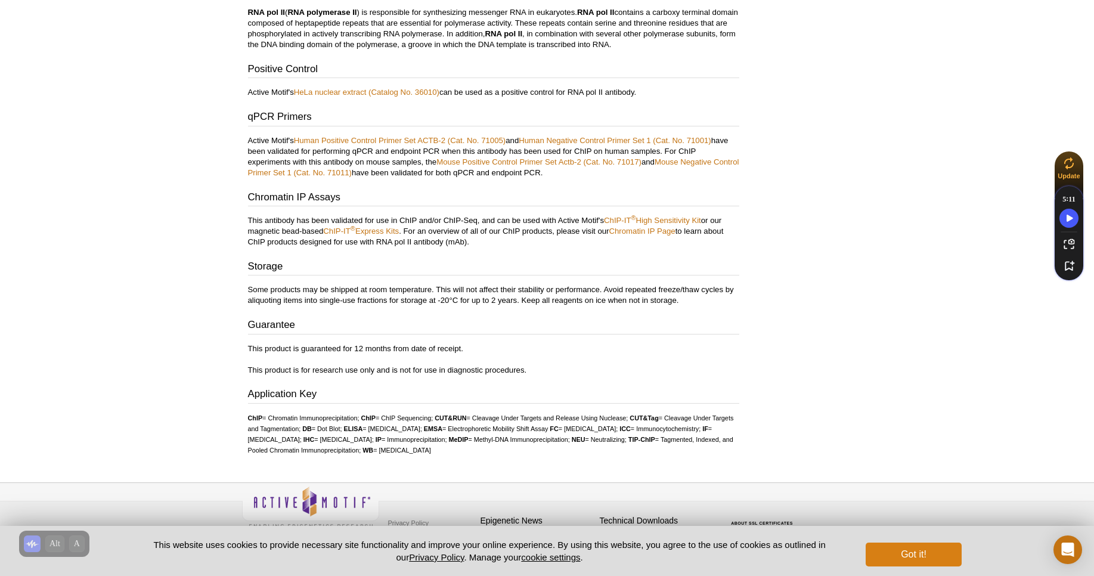 The image size is (1094, 576). Describe the element at coordinates (509, 440) in the screenshot. I see `li: = Methyl-DNA Immunoprecipitation;` at that location.